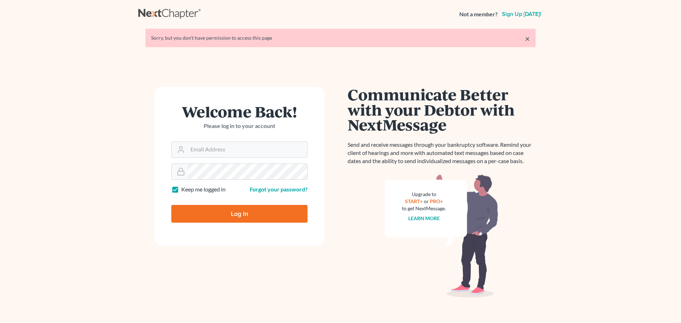  What do you see at coordinates (239, 111) in the screenshot?
I see `h1: Welcome Back!` at bounding box center [239, 111].